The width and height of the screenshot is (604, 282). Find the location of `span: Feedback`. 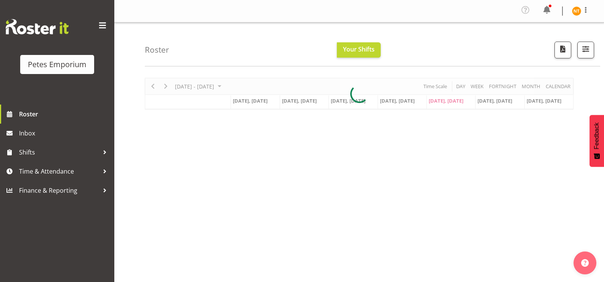

span: Feedback is located at coordinates (597, 136).